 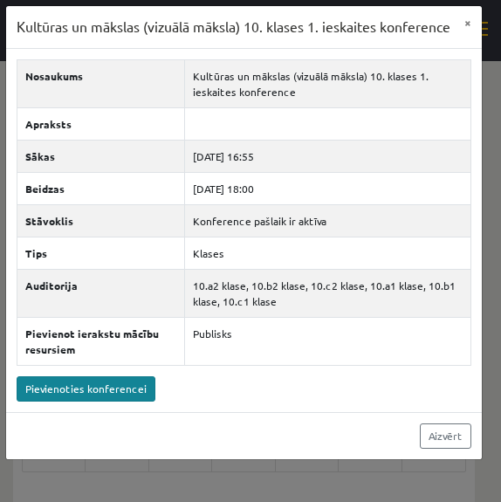 What do you see at coordinates (101, 293) in the screenshot?
I see `th: Auditorija` at bounding box center [101, 293].